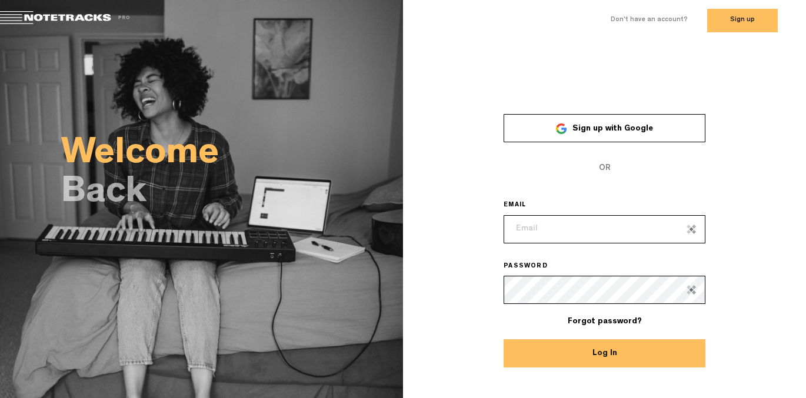 This screenshot has width=806, height=398. What do you see at coordinates (605, 322) in the screenshot?
I see `a: Forgot password?` at bounding box center [605, 322].